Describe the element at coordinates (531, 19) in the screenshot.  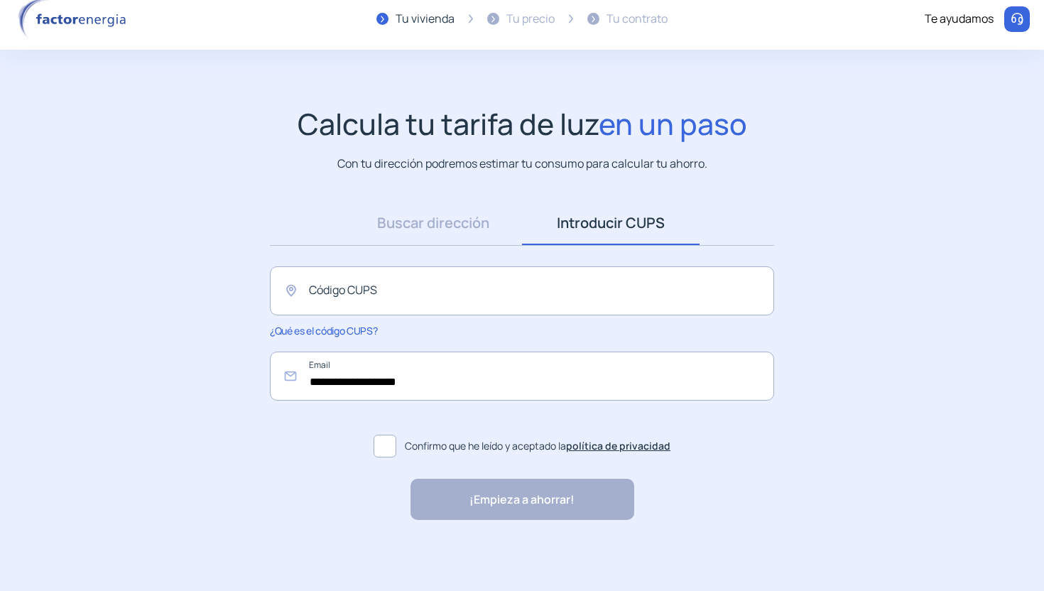
I see `div: Tu precio` at that location.